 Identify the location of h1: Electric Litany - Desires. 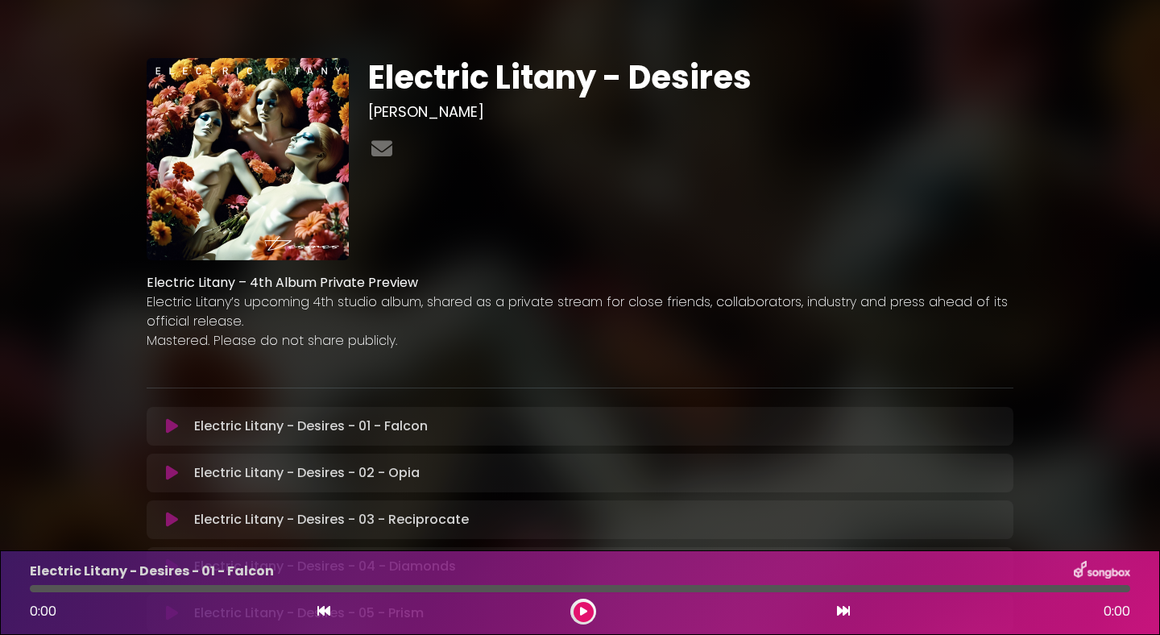
(690, 77).